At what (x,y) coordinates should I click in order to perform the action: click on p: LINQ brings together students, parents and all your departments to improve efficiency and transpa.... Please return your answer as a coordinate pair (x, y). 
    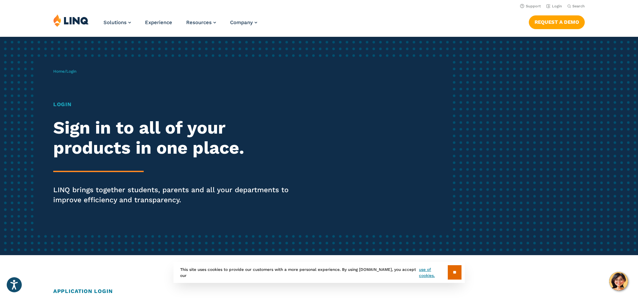
    Looking at the image, I should click on (176, 195).